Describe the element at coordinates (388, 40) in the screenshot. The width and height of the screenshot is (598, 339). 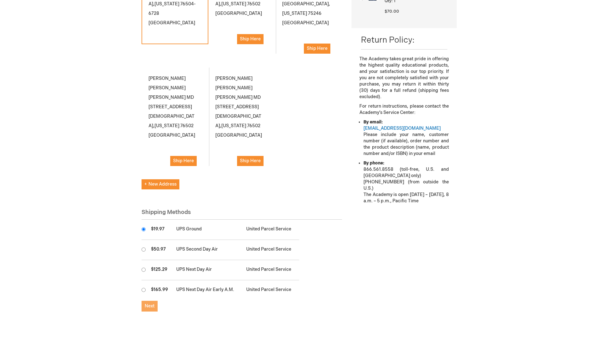
I see `span: Return Policy:` at that location.